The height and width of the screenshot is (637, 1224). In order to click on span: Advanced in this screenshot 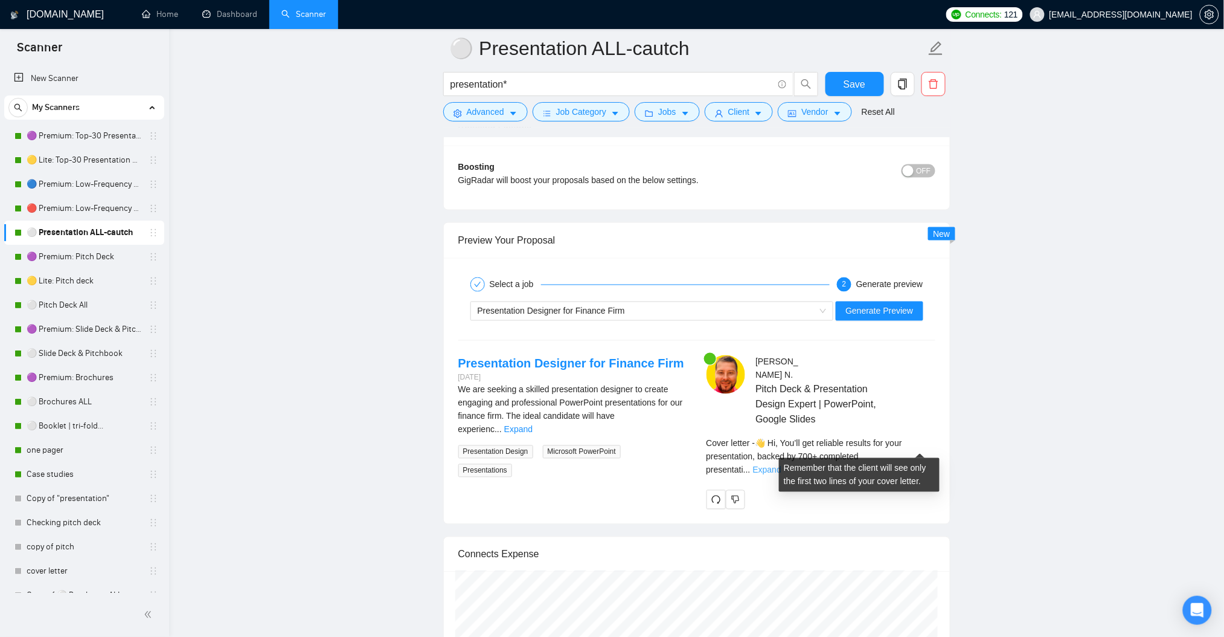, I will do `click(486, 112)`.